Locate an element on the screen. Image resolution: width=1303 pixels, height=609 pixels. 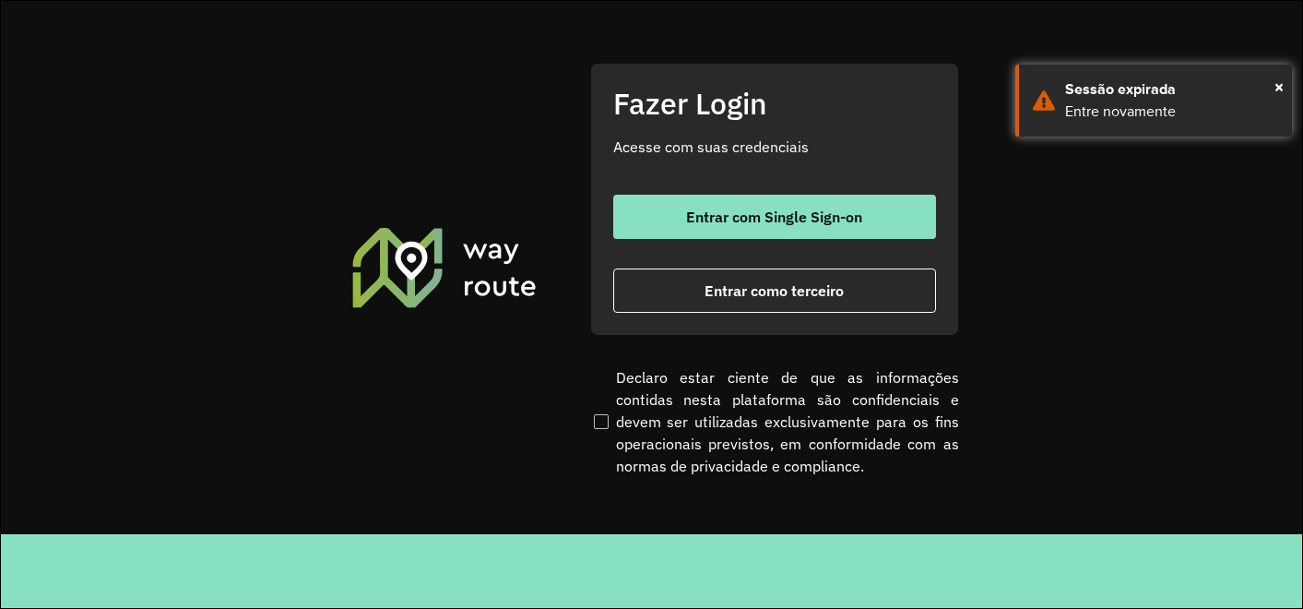
img: Roteirizador AmbevTech is located at coordinates (444, 267).